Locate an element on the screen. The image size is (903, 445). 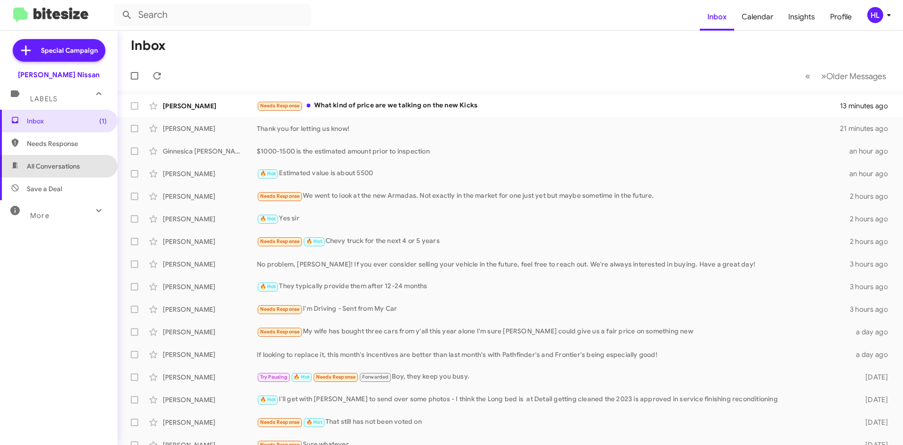
div: 13 minutes ago is located at coordinates (868, 106).